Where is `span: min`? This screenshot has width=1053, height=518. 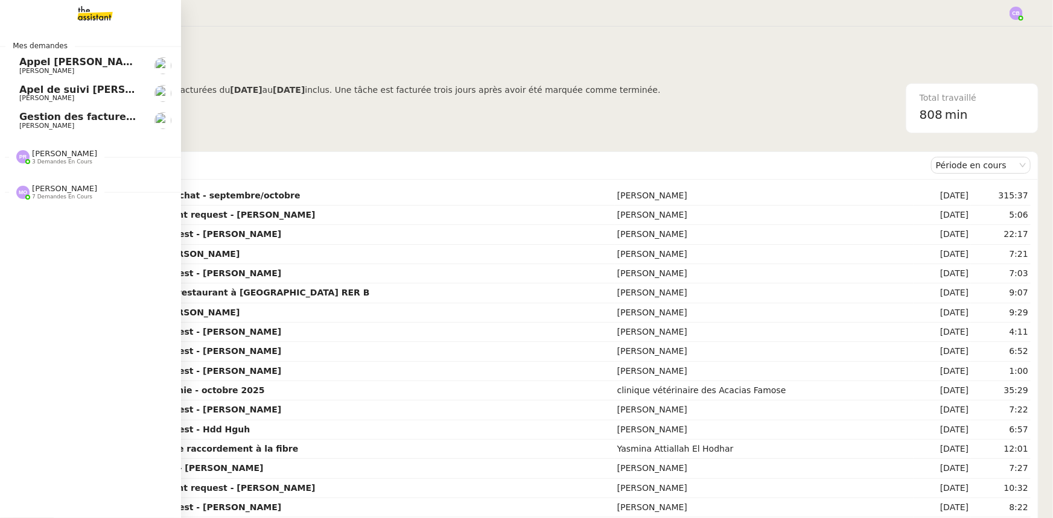
span: min is located at coordinates (956, 115).